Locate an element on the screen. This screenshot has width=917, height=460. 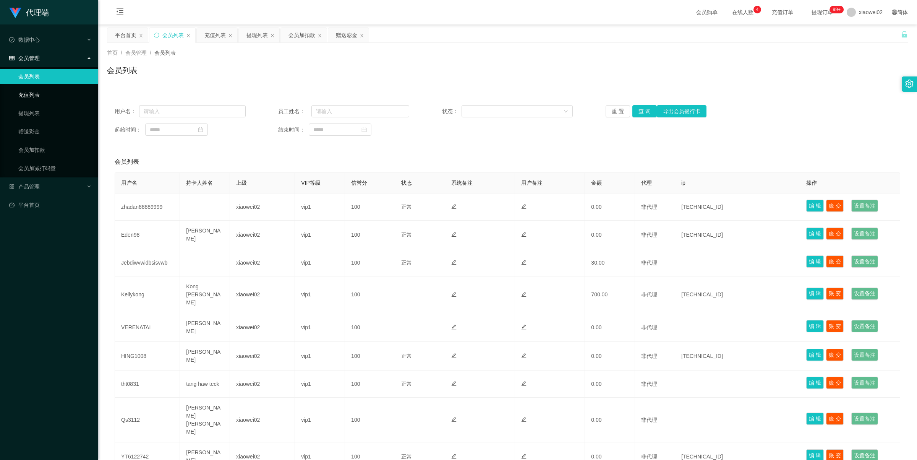
a: 充值列表 is located at coordinates (55, 95).